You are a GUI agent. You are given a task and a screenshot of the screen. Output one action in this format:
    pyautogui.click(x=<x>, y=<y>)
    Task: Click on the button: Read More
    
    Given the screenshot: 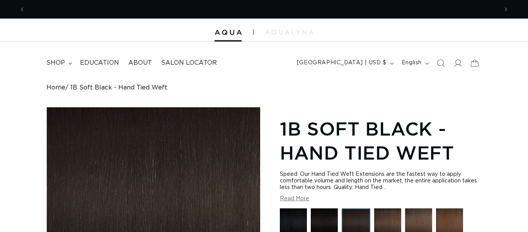 What is the action you would take?
    pyautogui.click(x=295, y=198)
    